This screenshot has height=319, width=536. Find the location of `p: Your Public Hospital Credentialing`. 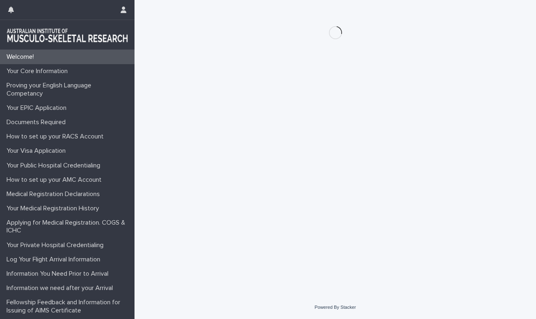

p: Your Public Hospital Credentialing is located at coordinates (55, 165).